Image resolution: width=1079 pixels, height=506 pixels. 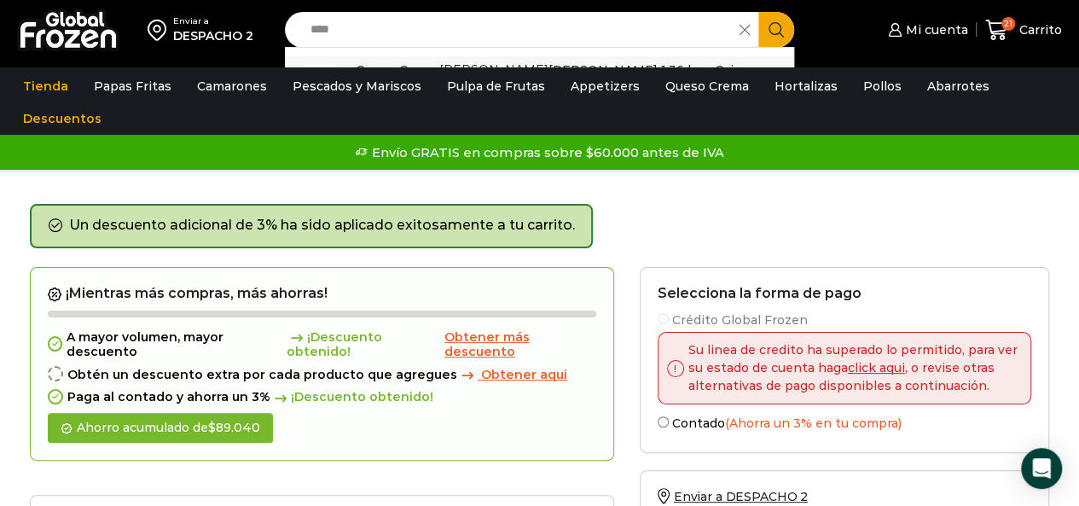 What do you see at coordinates (845, 318) in the screenshot?
I see `label: Crédito Global Frozen` at bounding box center [845, 318].